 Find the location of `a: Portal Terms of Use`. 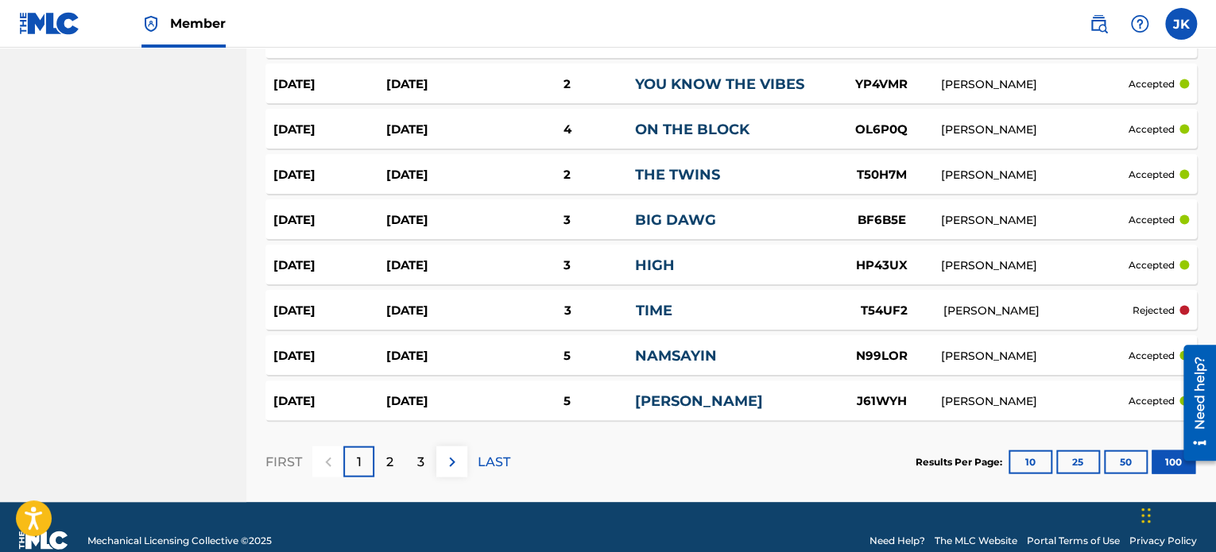

a: Portal Terms of Use is located at coordinates (1073, 541).